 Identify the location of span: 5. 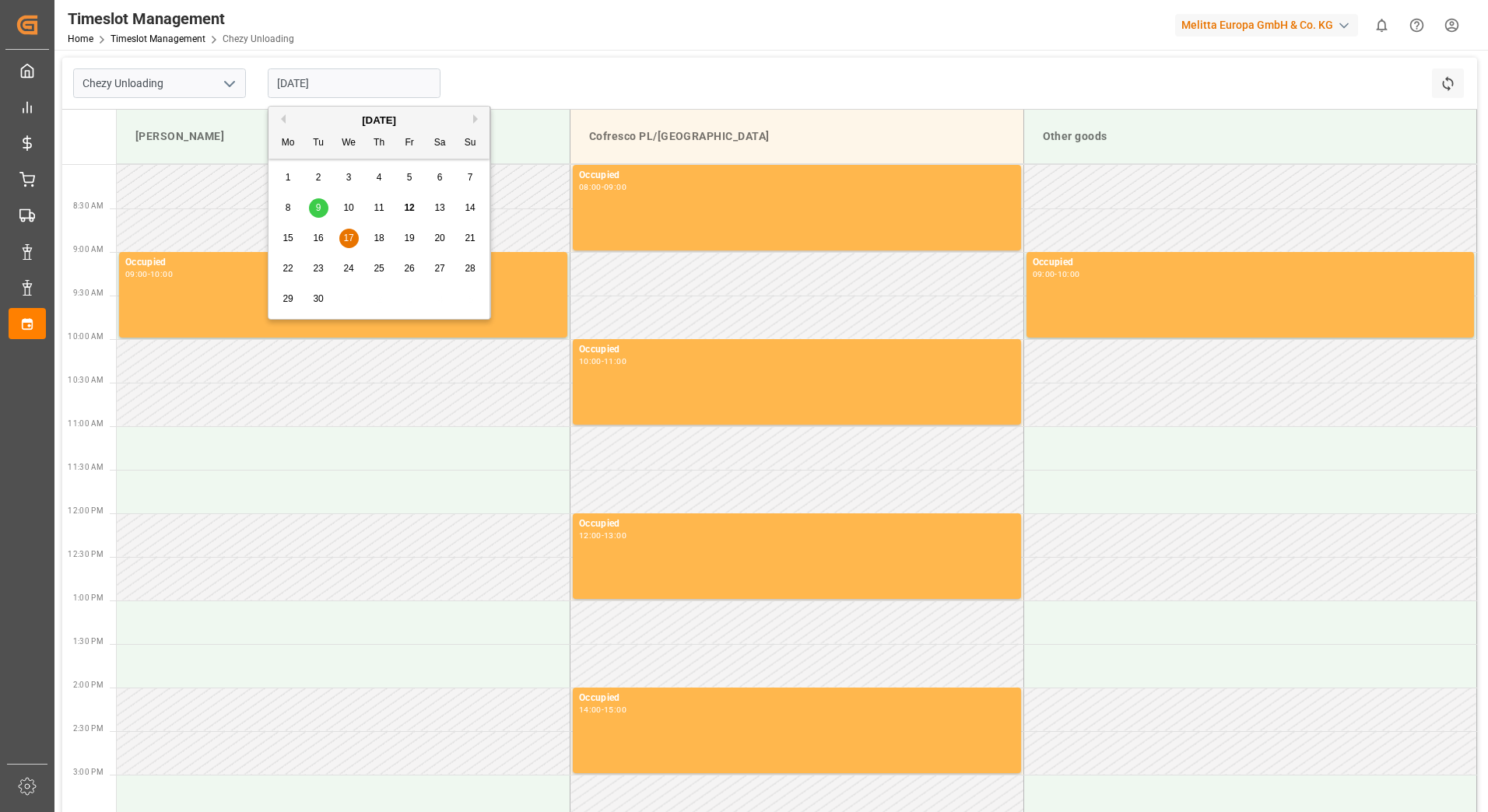
(410, 177).